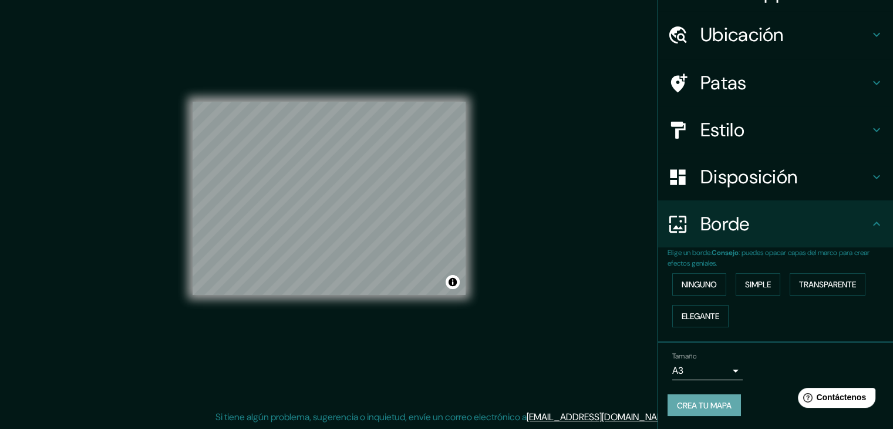 Image resolution: width=893 pixels, height=429 pixels. Describe the element at coordinates (371, 416) in the screenshot. I see `font: Si tiene algún problema, sugerencia o inquietud, envíe un correo electrónico a` at that location.